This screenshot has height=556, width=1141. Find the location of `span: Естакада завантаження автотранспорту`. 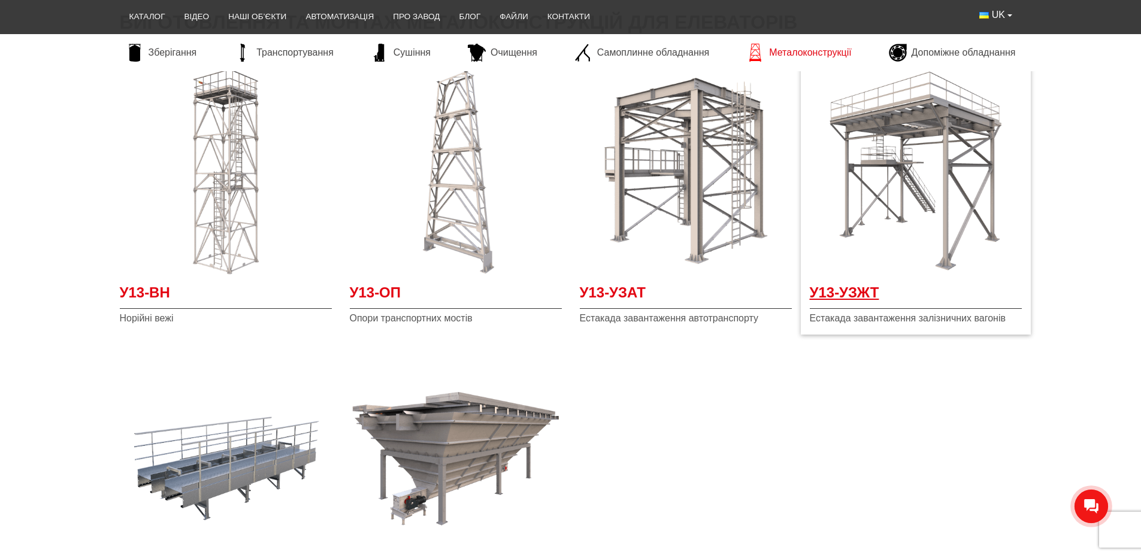

span: Естакада завантаження автотранспорту is located at coordinates (686, 319).